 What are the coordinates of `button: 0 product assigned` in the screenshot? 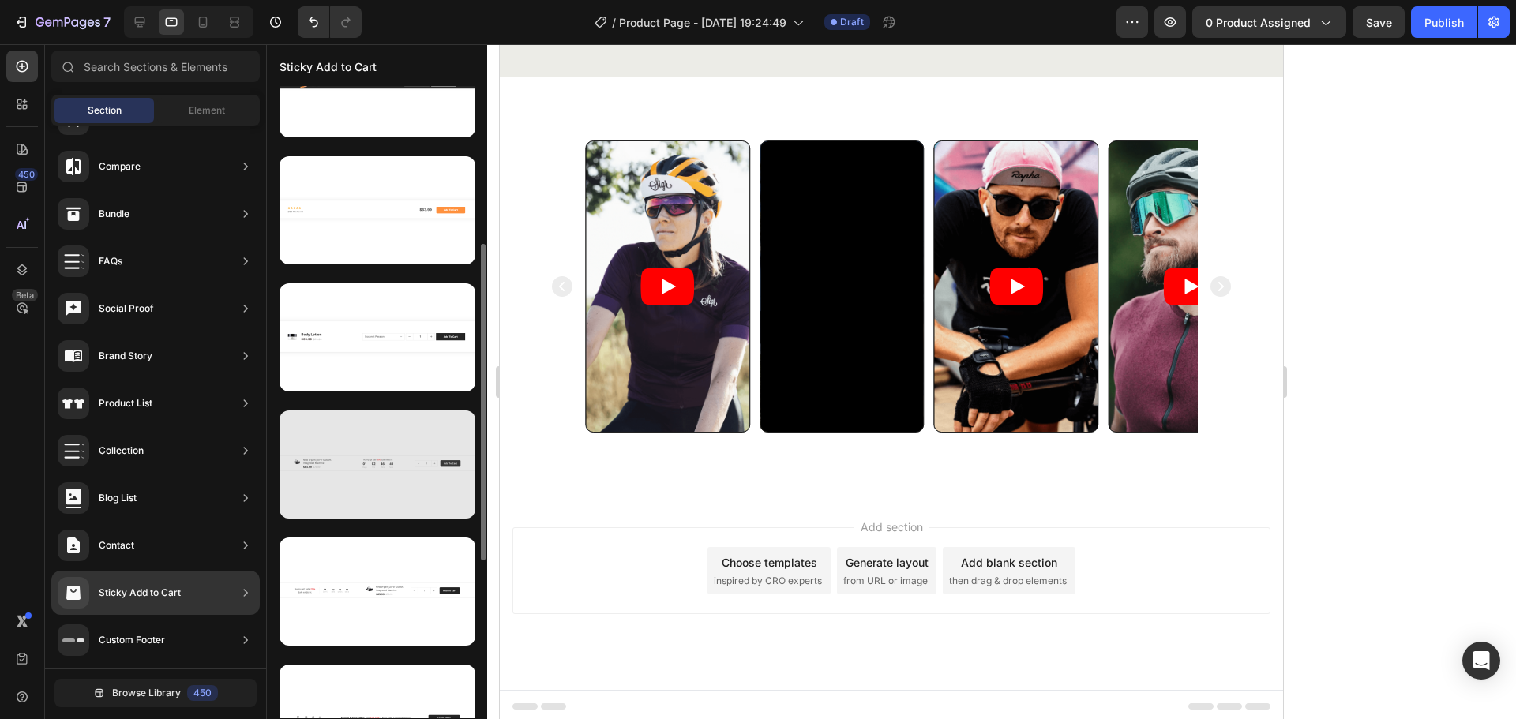 It's located at (1269, 22).